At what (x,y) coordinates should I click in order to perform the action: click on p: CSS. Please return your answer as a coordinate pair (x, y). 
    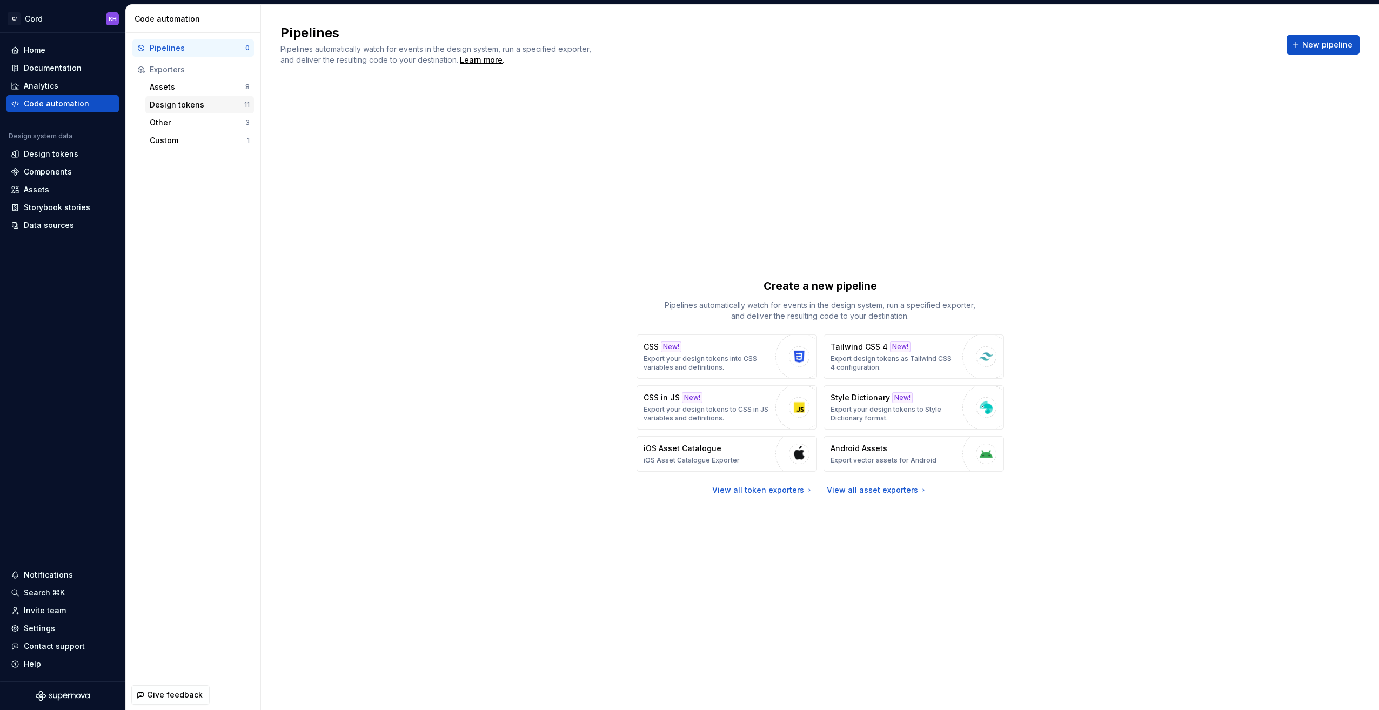
    Looking at the image, I should click on (651, 347).